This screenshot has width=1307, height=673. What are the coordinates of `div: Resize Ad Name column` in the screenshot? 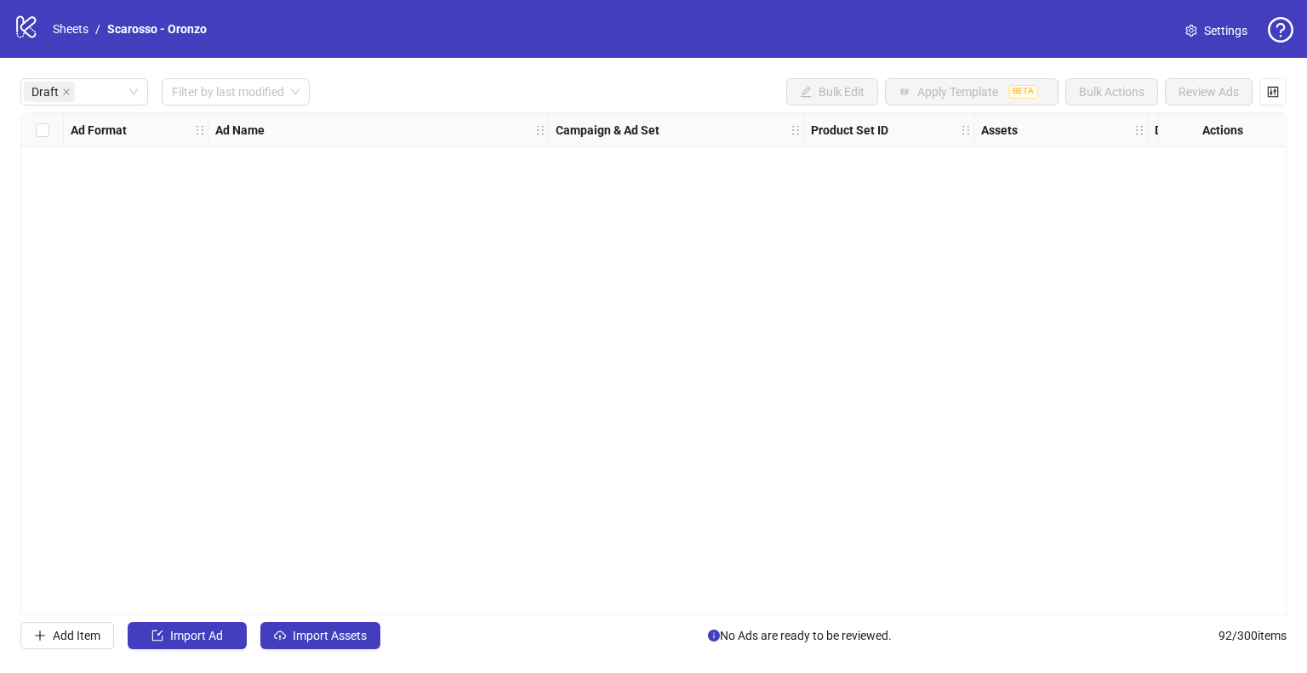 It's located at (546, 129).